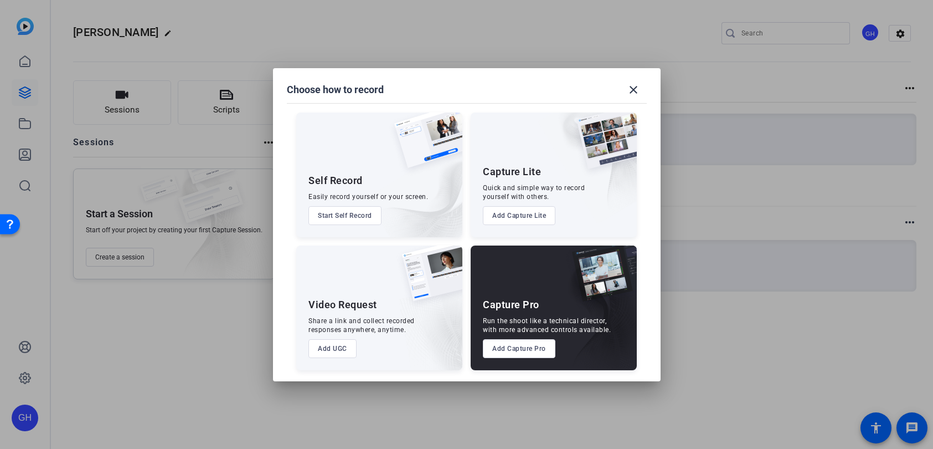 The width and height of the screenshot is (933, 449). I want to click on button: Add UGC, so click(332, 348).